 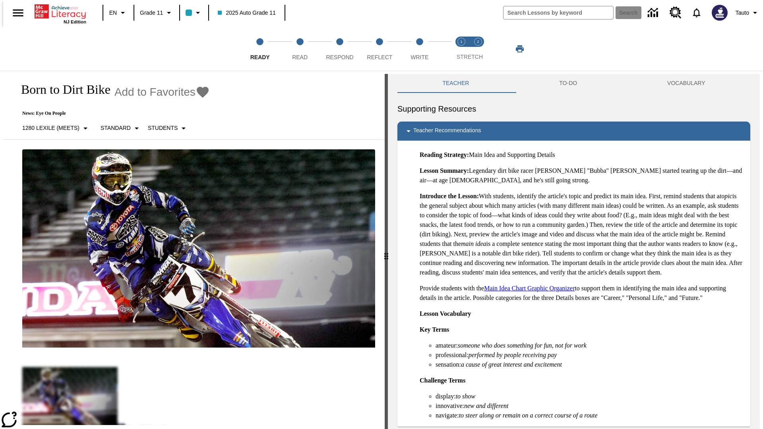 I want to click on span: Write, so click(x=419, y=57).